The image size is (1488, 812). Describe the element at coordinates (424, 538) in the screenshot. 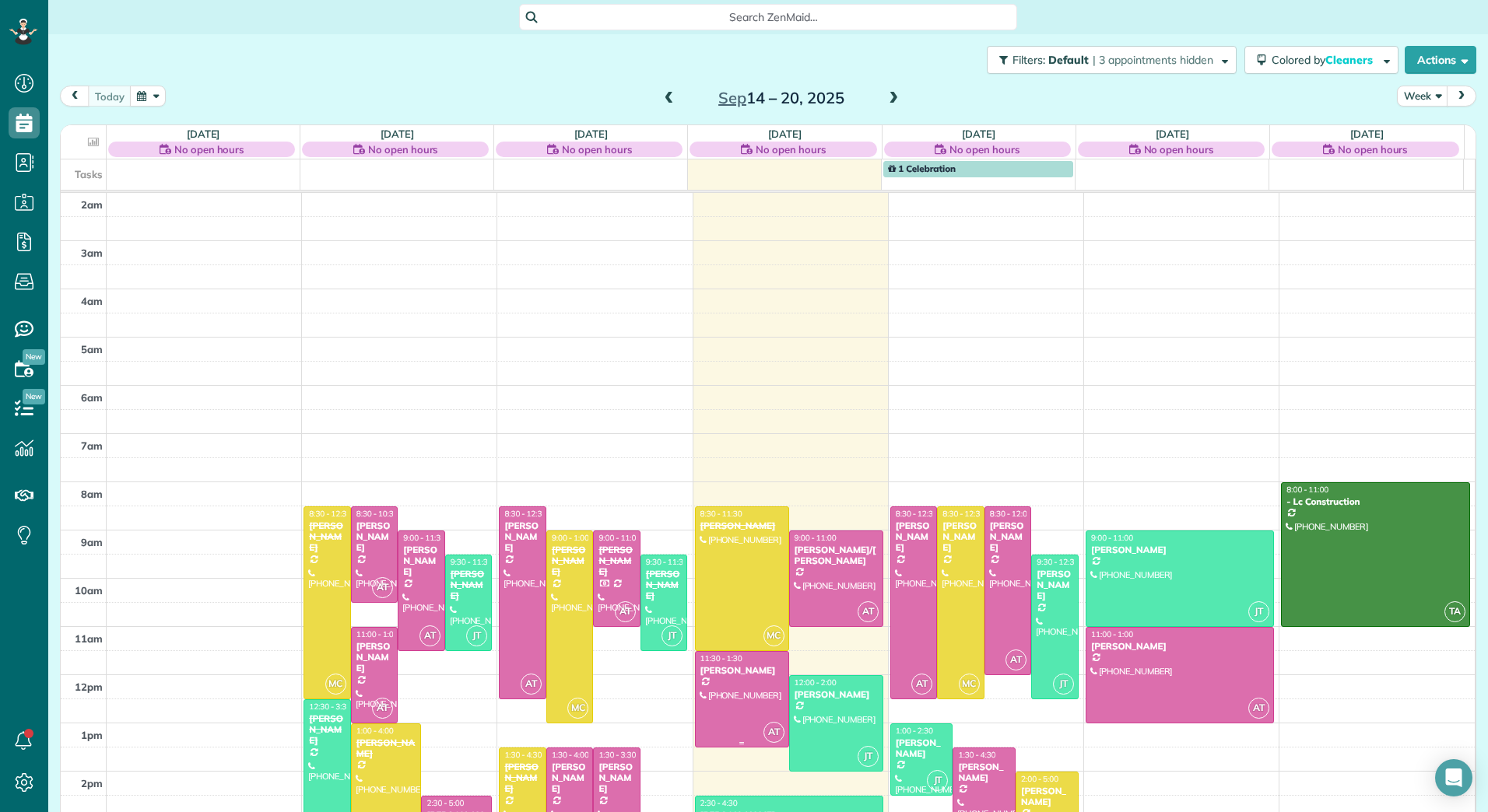

I see `span: 9:00 - 11:30` at that location.